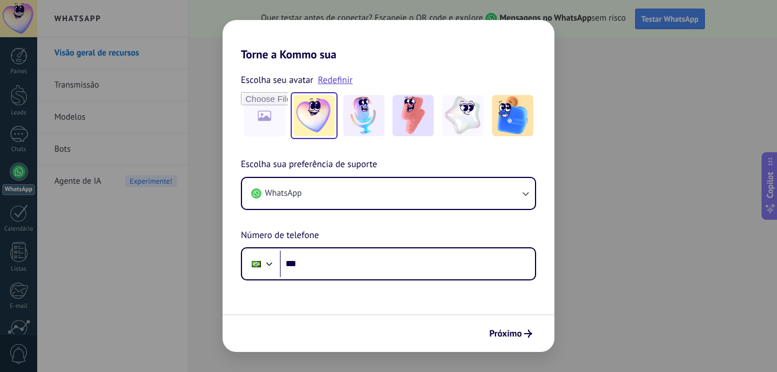 The width and height of the screenshot is (777, 372). I want to click on button: WhatsApp, so click(389, 193).